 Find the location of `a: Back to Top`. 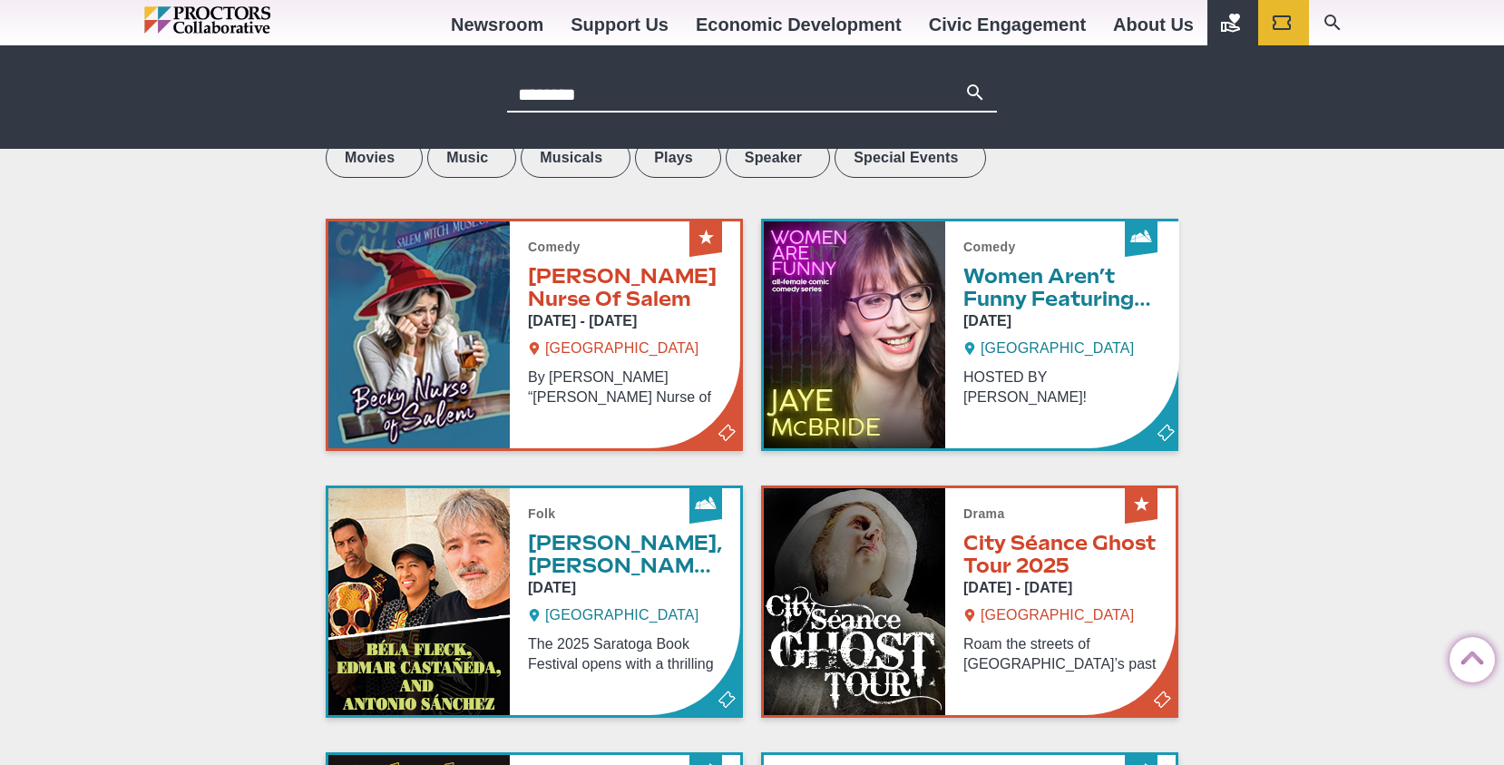

a: Back to Top is located at coordinates (1468, 656).